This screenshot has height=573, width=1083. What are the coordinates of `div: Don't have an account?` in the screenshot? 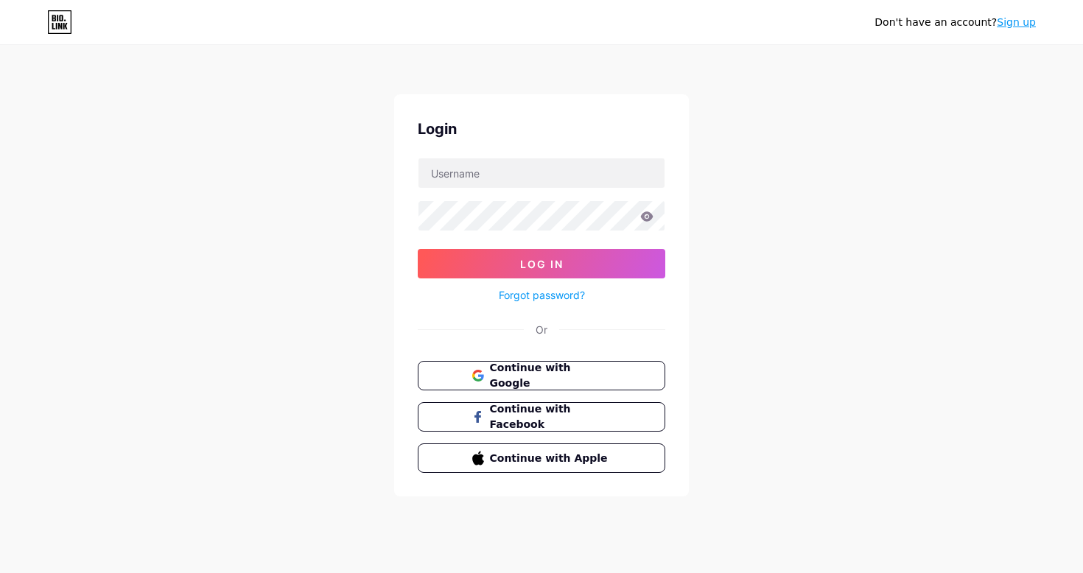 It's located at (955, 22).